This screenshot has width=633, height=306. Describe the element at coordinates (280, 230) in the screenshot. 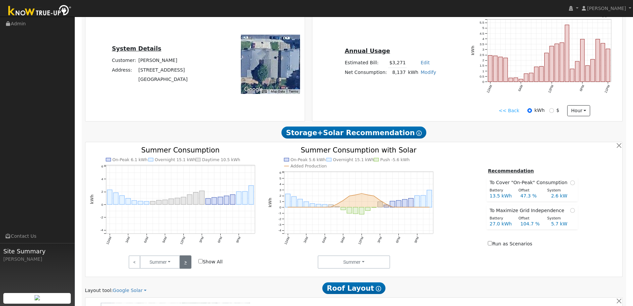

I see `text: -4` at that location.